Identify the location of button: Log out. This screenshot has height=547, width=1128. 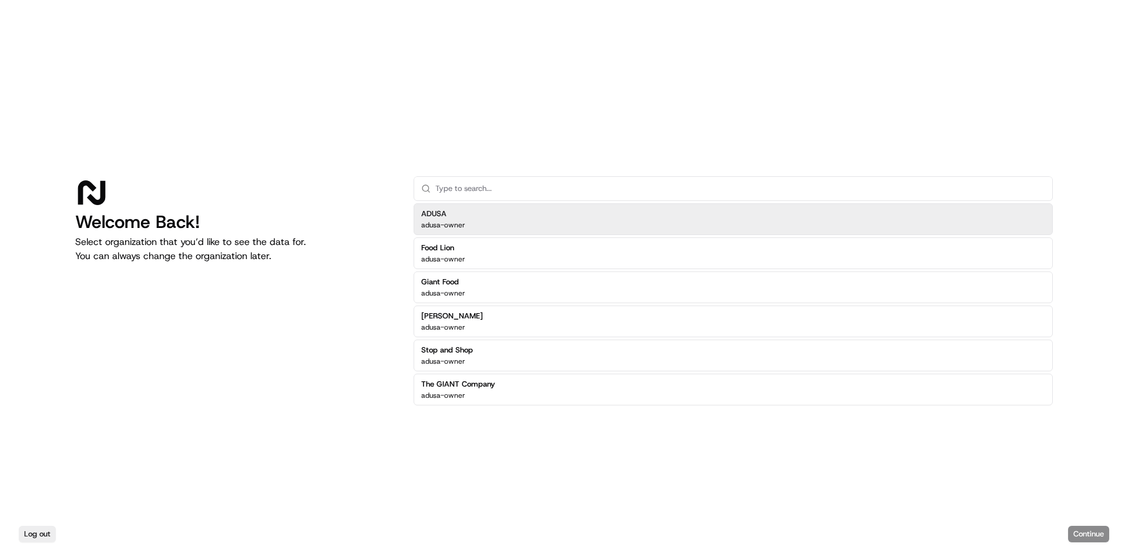
(37, 534).